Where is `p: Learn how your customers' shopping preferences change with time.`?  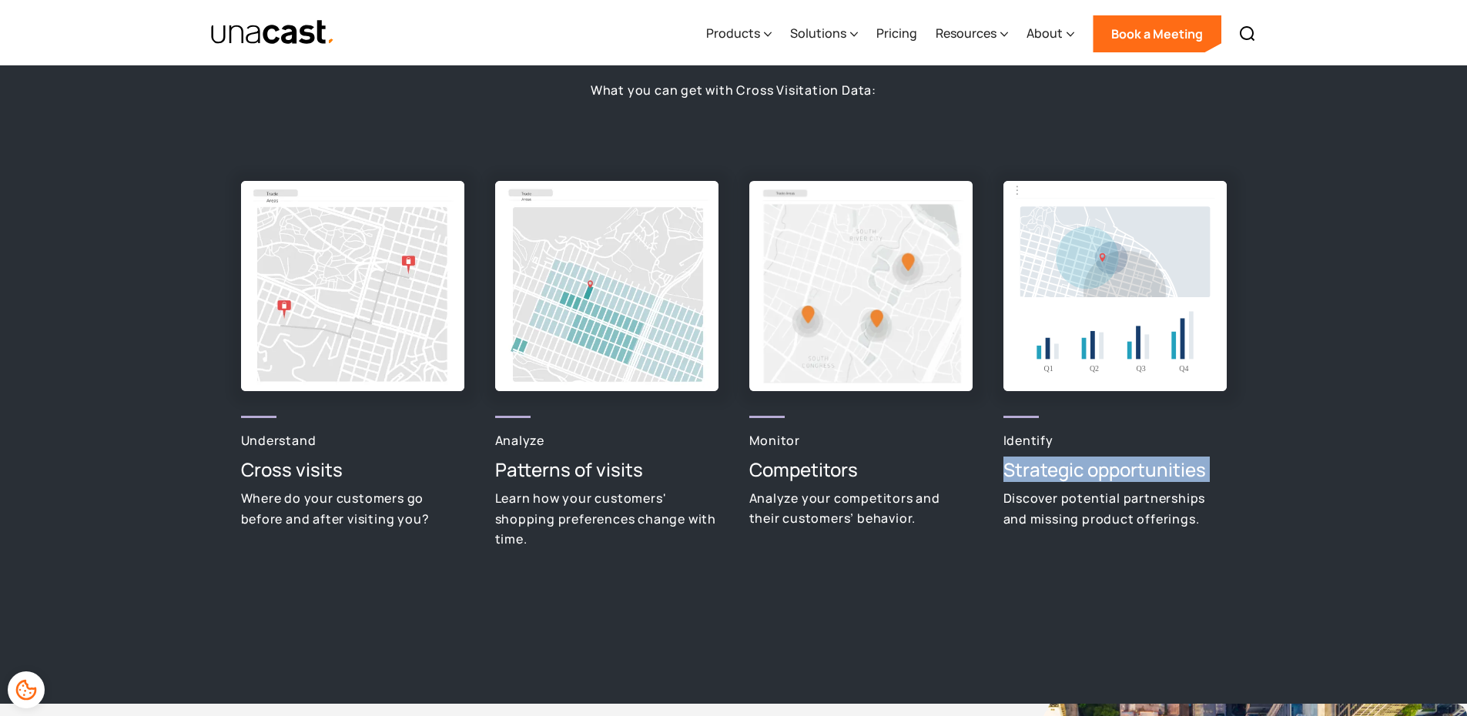
p: Learn how your customers' shopping preferences change with time. is located at coordinates (607, 519).